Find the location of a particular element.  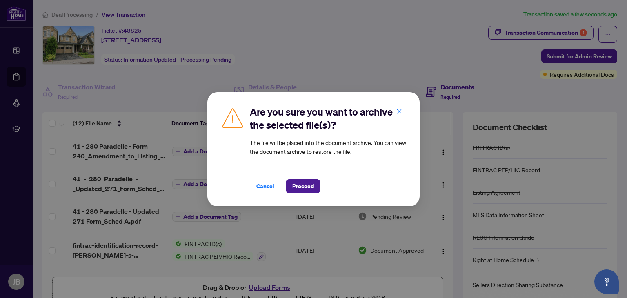

h2: Are you sure you want to archive the selected file(s)? is located at coordinates (328, 118).